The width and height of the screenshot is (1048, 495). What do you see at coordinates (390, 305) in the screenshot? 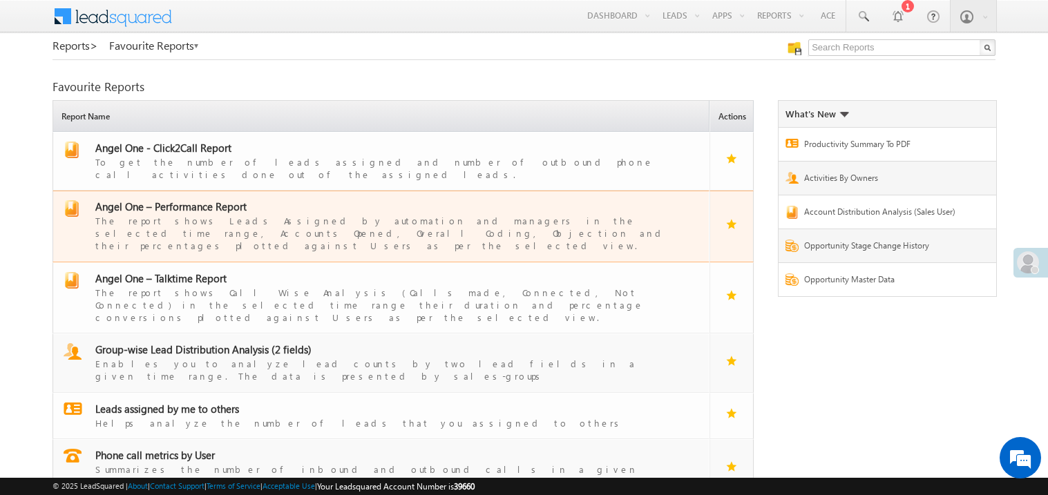
I see `div: The report shows Call Wise Analysis (Calls made, Connected, Not Connected) in the selected time r...` at bounding box center [390, 305].